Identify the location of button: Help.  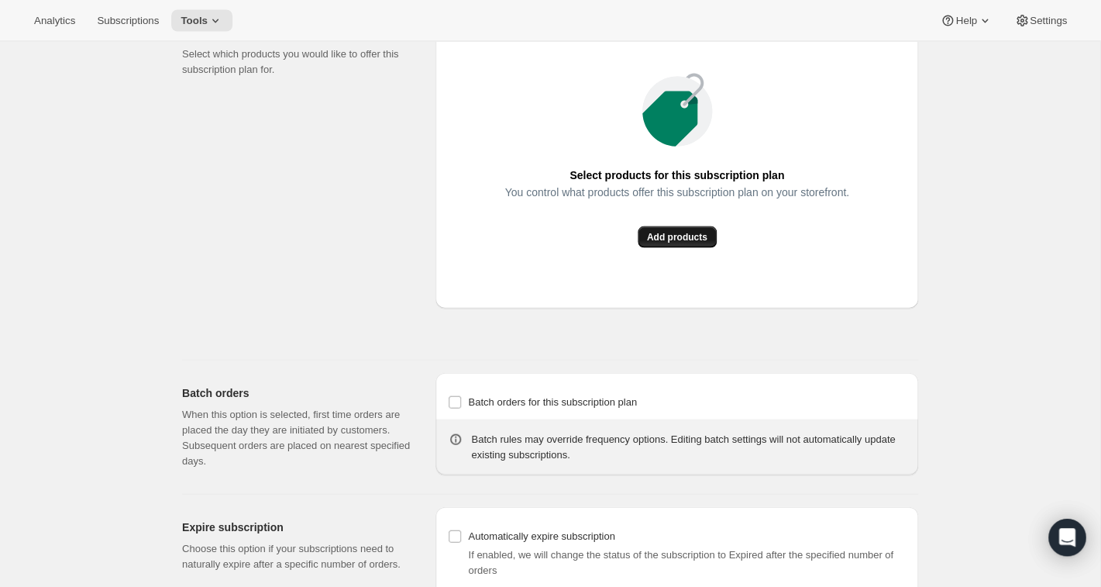
(966, 20).